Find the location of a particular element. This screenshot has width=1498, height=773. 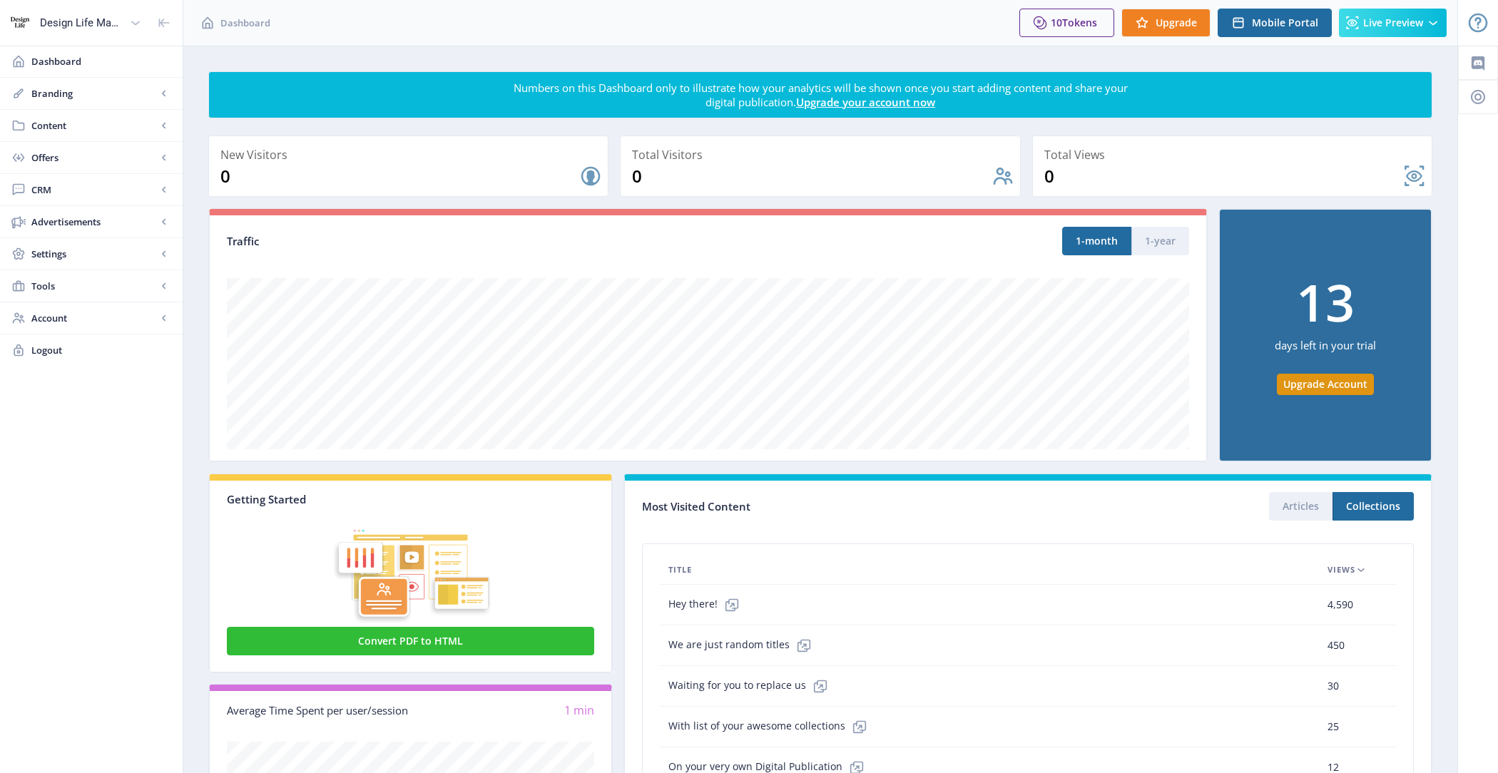

button: 10Tokens is located at coordinates (1067, 23).